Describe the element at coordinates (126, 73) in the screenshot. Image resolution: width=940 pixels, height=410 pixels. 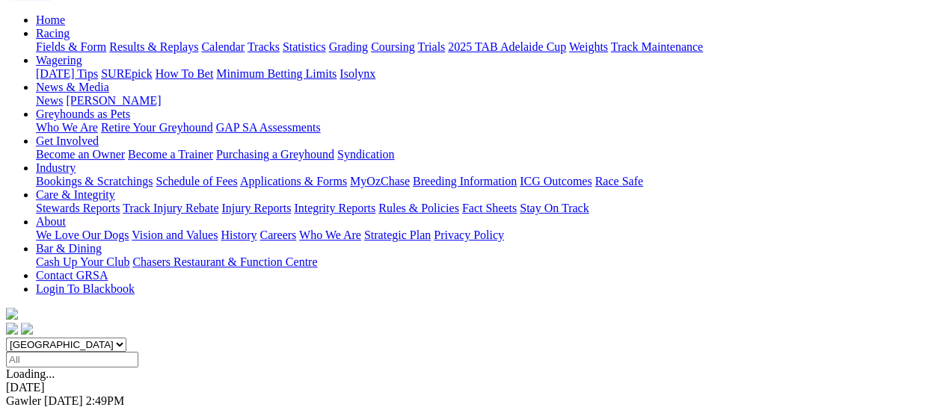
I see `a: SUREpick` at that location.